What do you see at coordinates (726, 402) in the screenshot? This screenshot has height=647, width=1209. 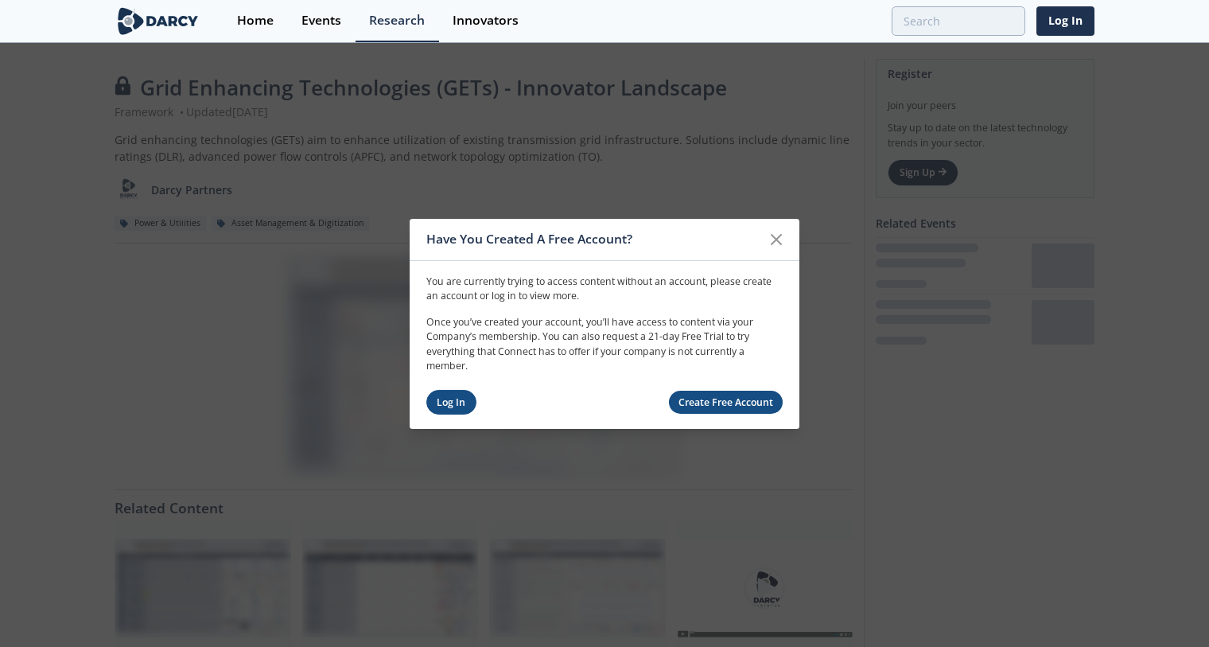 I see `a: Create Free Account` at bounding box center [726, 402].